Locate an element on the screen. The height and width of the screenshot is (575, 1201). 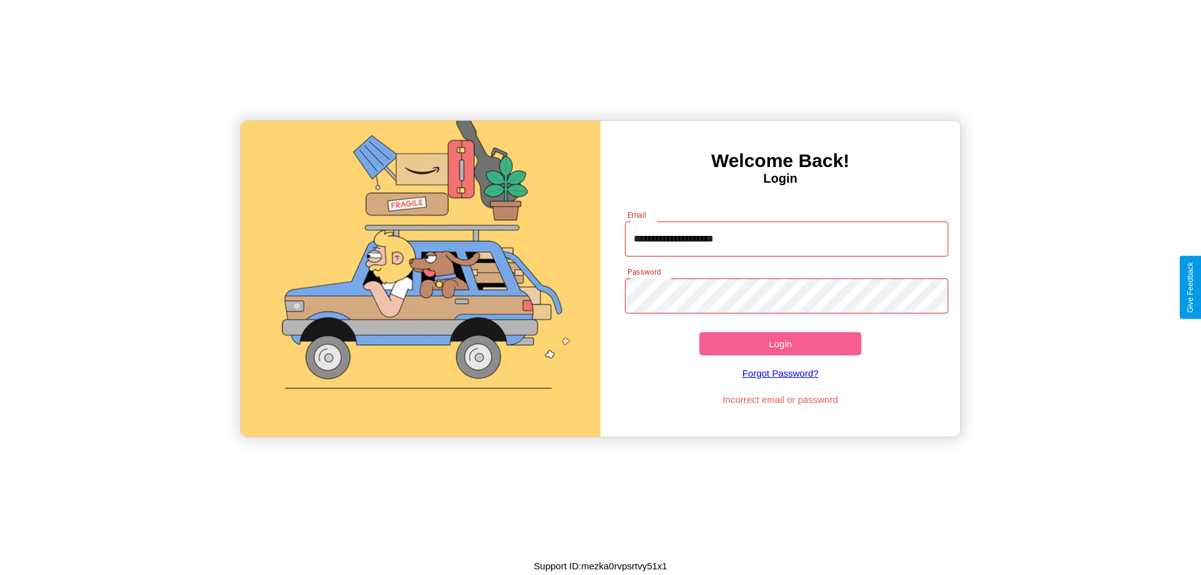
div: Give Feedback is located at coordinates (1191, 287).